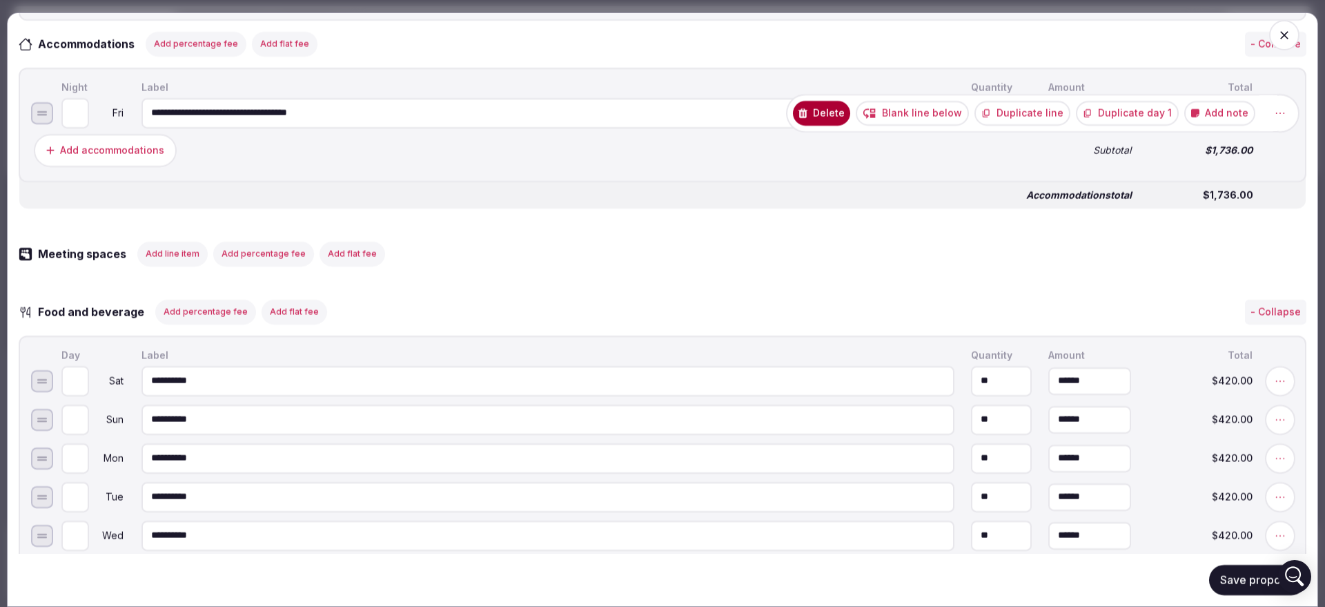 The image size is (1325, 607). I want to click on div: Mon, so click(108, 458).